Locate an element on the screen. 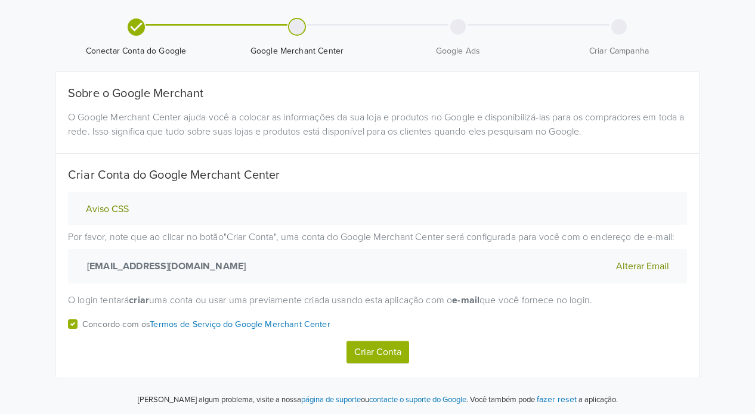  span: Criar Campanha is located at coordinates (619, 51).